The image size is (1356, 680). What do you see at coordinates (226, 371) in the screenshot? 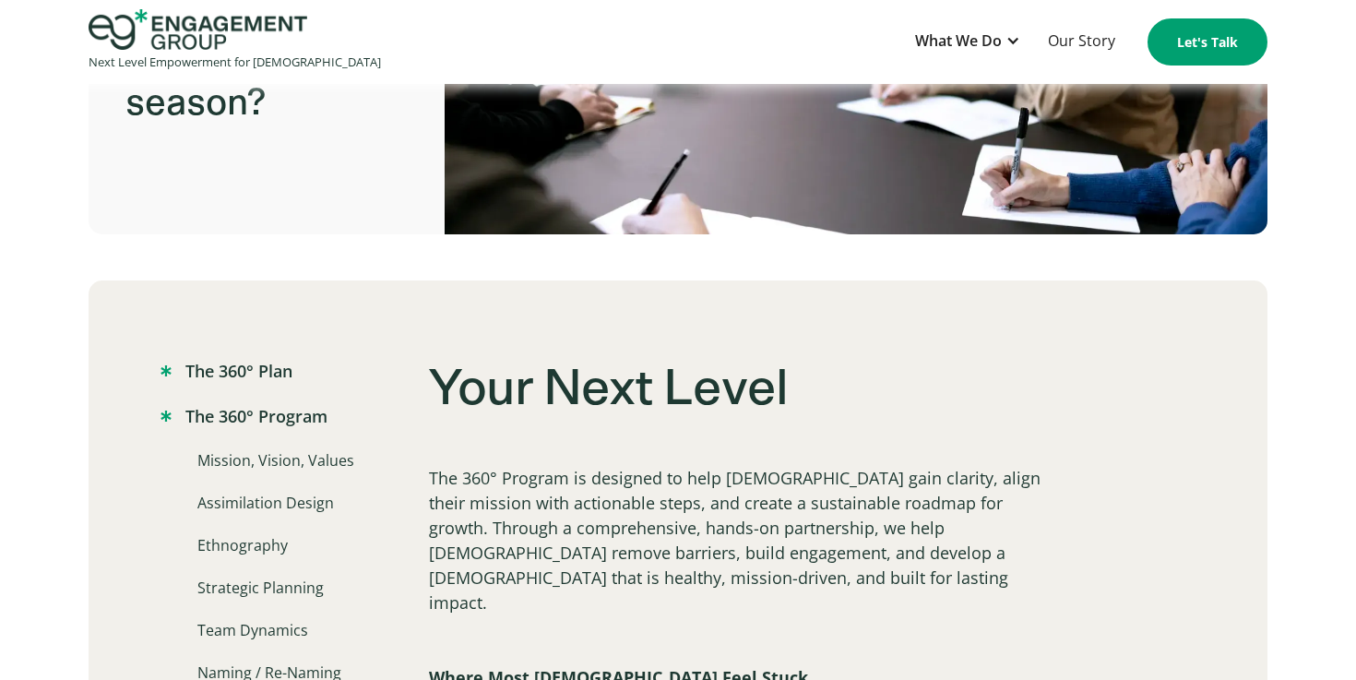
I see `a: The 360° Plan` at bounding box center [226, 371].